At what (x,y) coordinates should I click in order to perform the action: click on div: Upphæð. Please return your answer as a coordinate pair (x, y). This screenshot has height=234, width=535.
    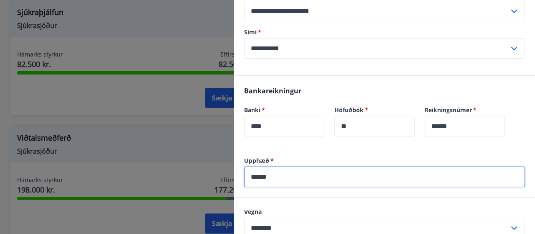
    Looking at the image, I should click on (385, 177).